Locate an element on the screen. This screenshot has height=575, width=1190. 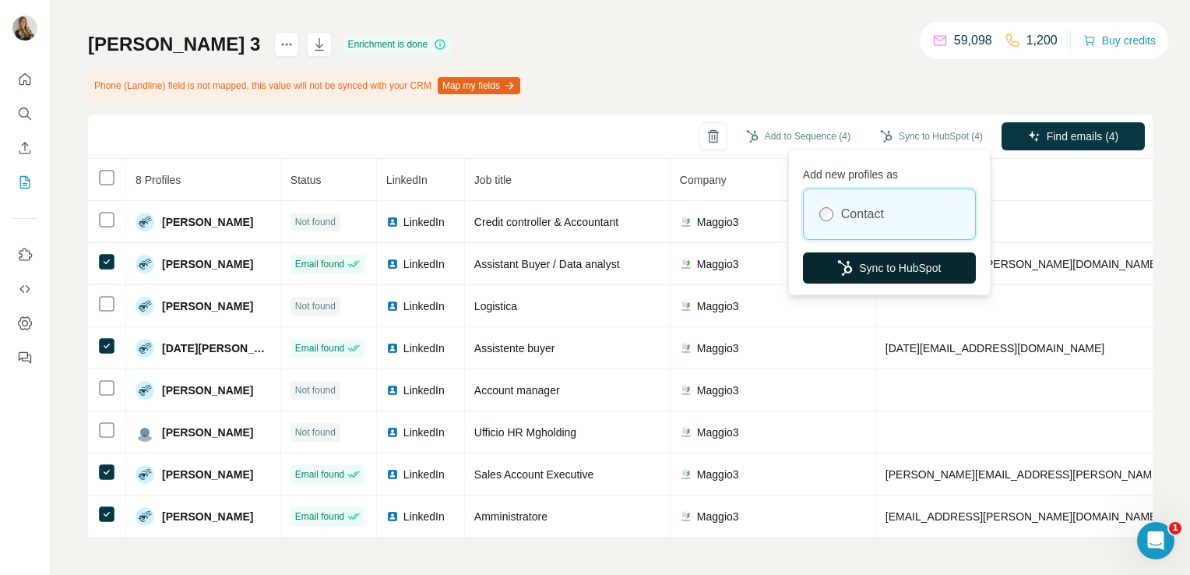
button: Enrich CSV is located at coordinates (25, 148).